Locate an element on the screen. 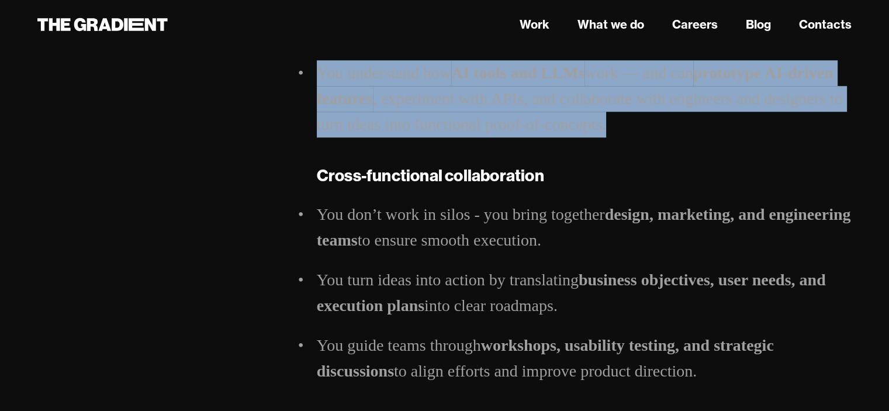 The width and height of the screenshot is (889, 411). li: You guide teams through to align efforts and improve product direction. is located at coordinates (584, 358).